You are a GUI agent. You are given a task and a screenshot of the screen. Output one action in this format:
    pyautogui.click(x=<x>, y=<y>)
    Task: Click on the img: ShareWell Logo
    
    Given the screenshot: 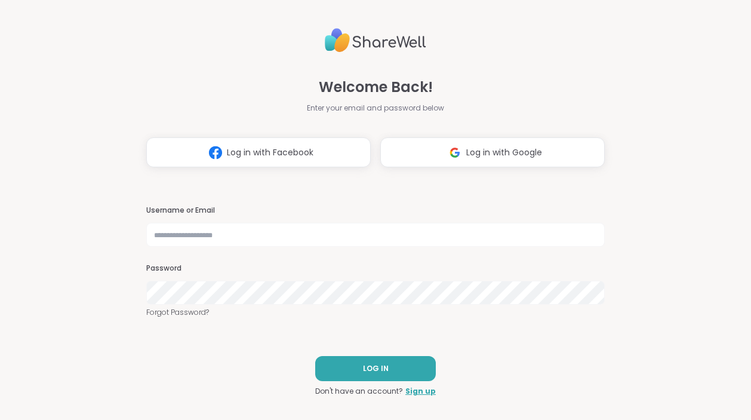 What is the action you would take?
    pyautogui.click(x=376, y=40)
    